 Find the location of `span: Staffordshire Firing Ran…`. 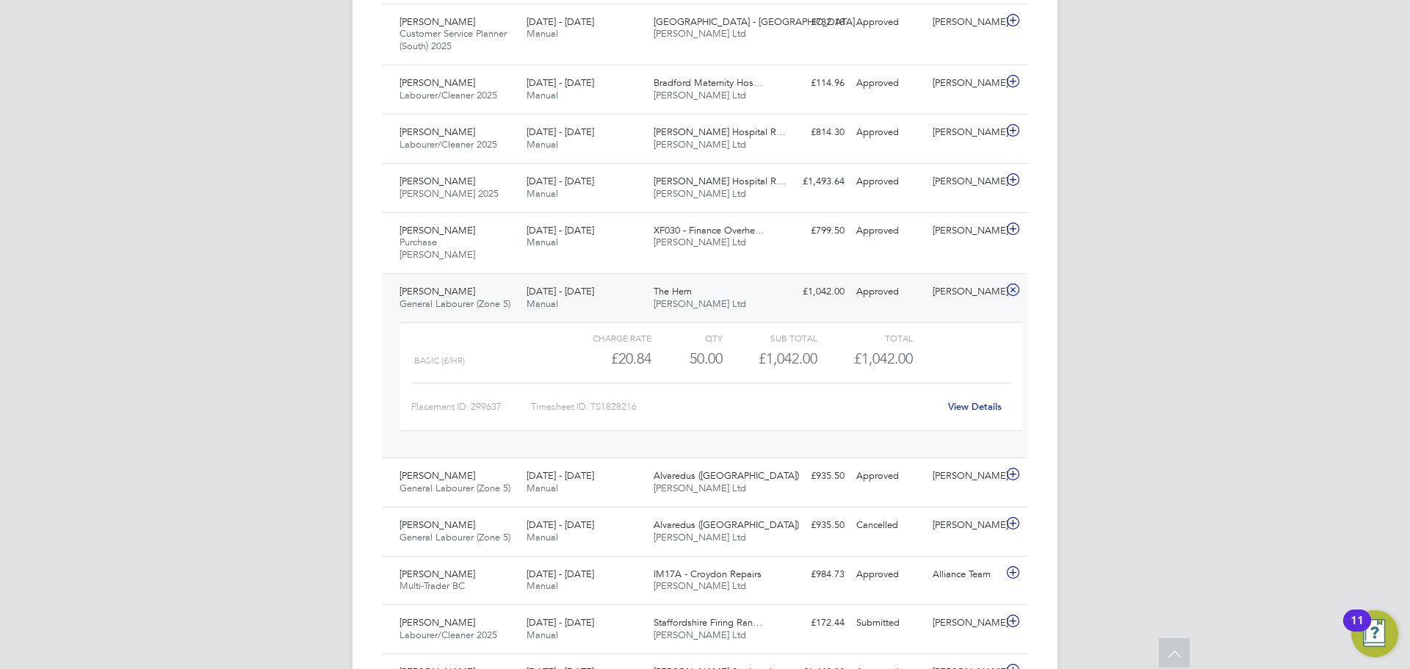

span: Staffordshire Firing Ran… is located at coordinates (708, 622).